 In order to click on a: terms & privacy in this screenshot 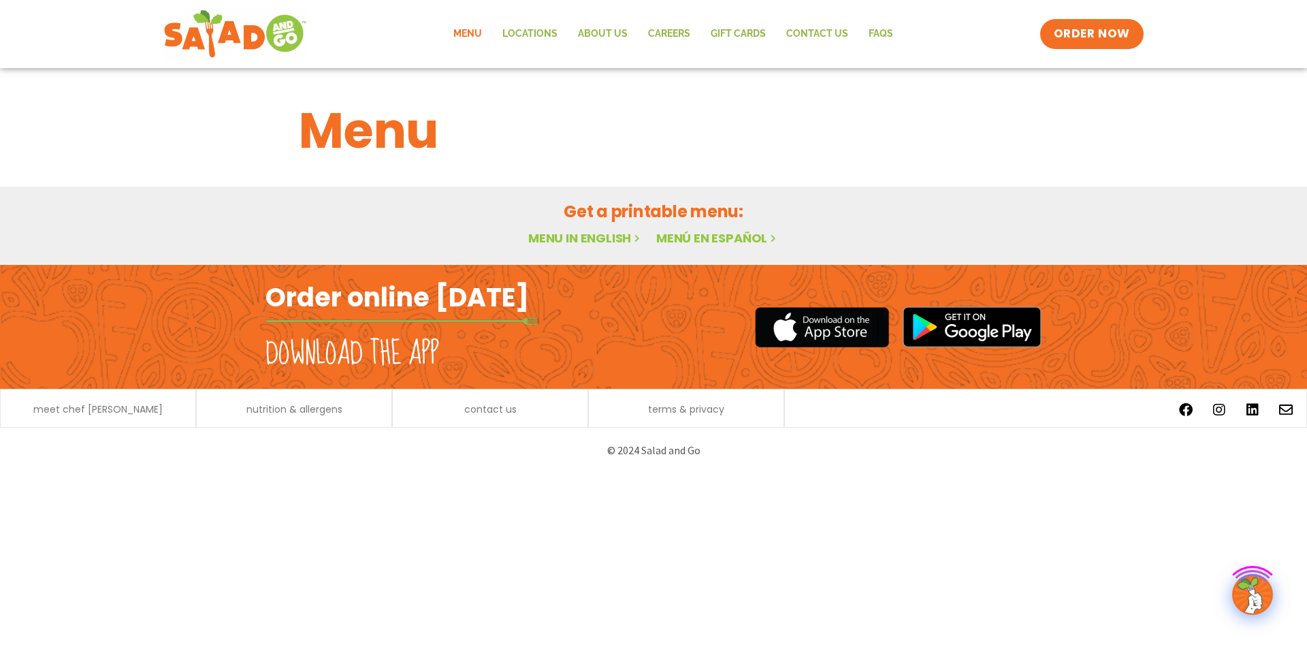, I will do `click(686, 409)`.